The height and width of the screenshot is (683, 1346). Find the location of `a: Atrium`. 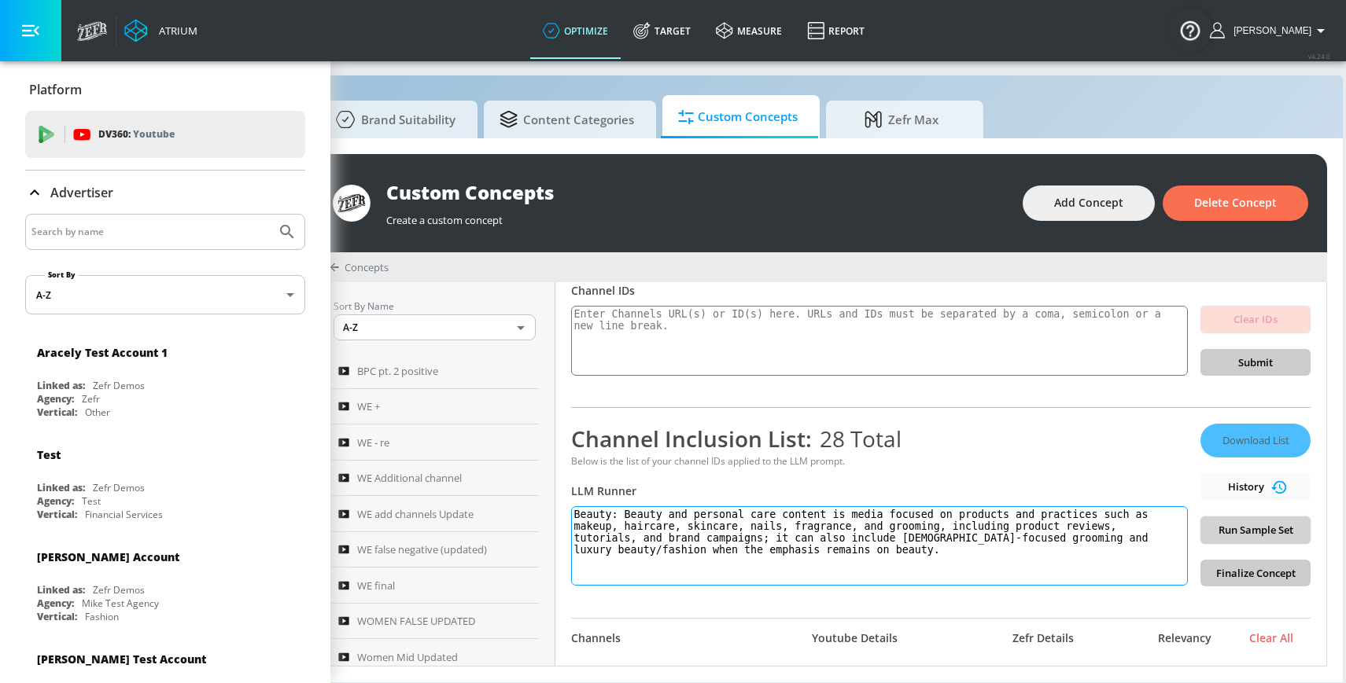

a: Atrium is located at coordinates (160, 31).